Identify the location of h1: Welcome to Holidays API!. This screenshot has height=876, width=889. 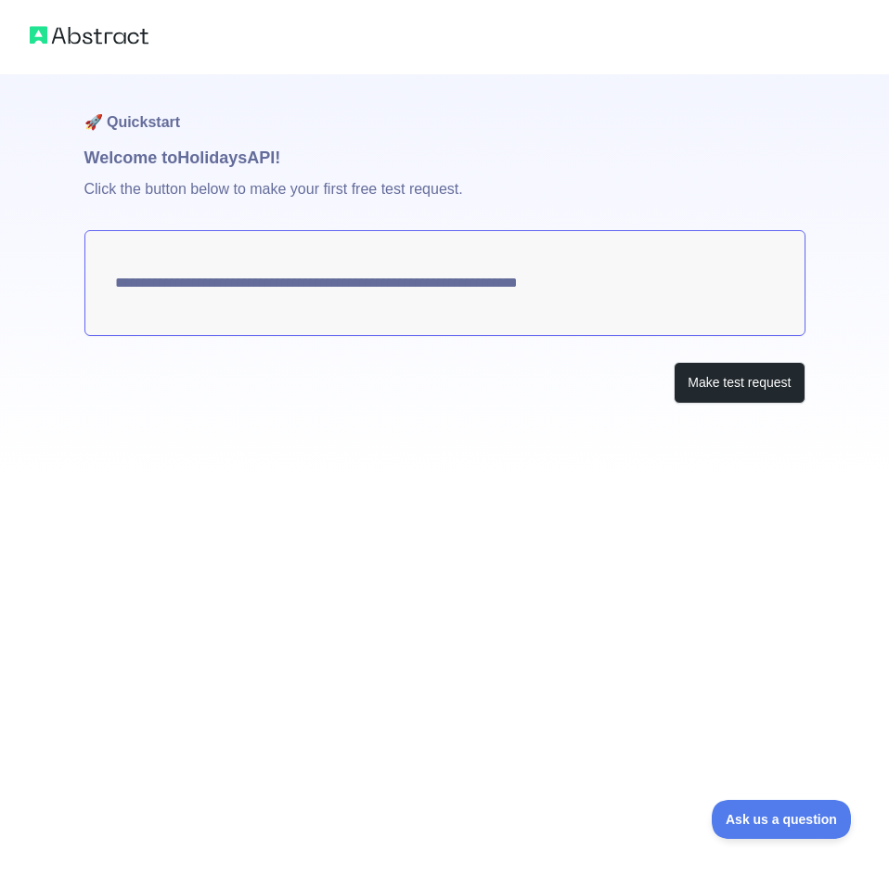
(445, 158).